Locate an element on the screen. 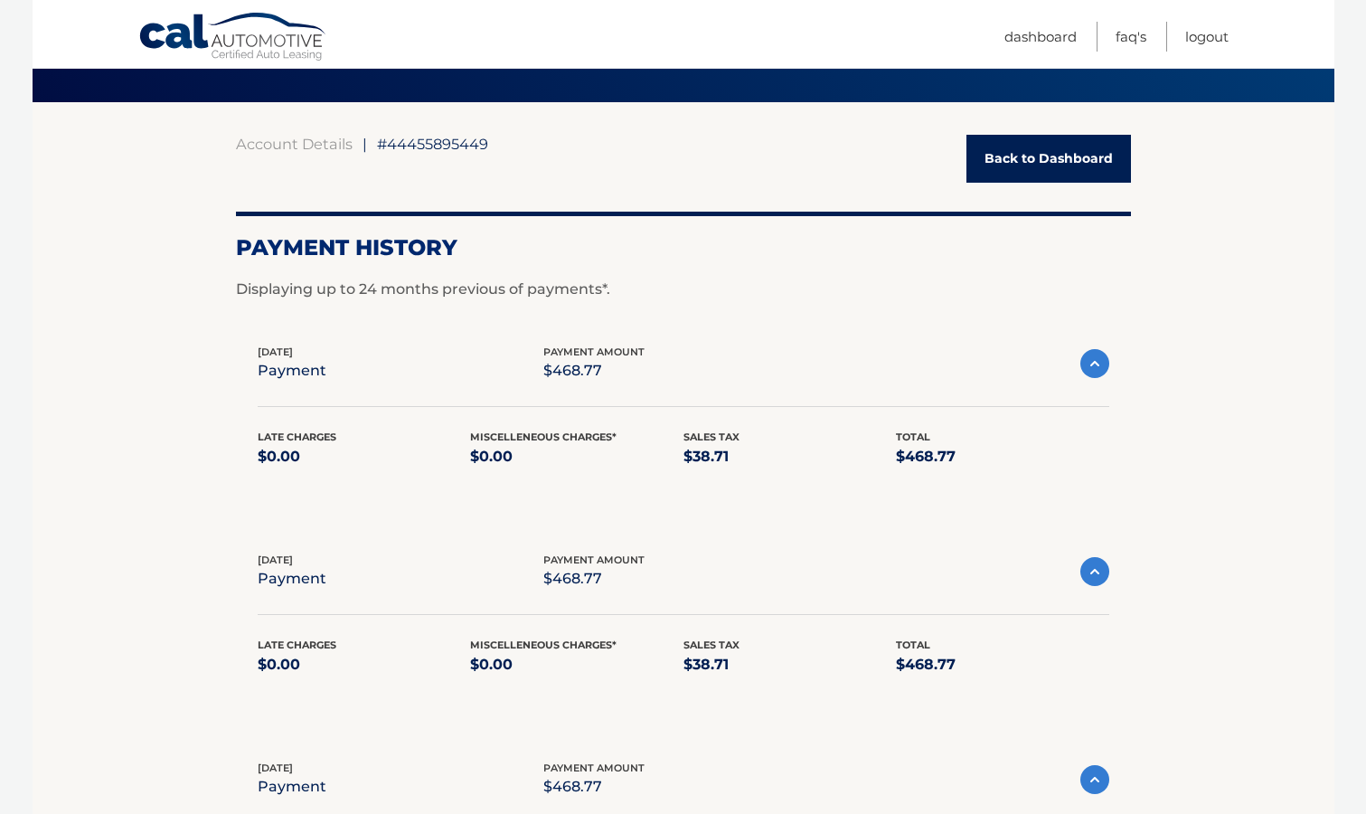 Image resolution: width=1366 pixels, height=814 pixels. span: #44455895449 is located at coordinates (432, 144).